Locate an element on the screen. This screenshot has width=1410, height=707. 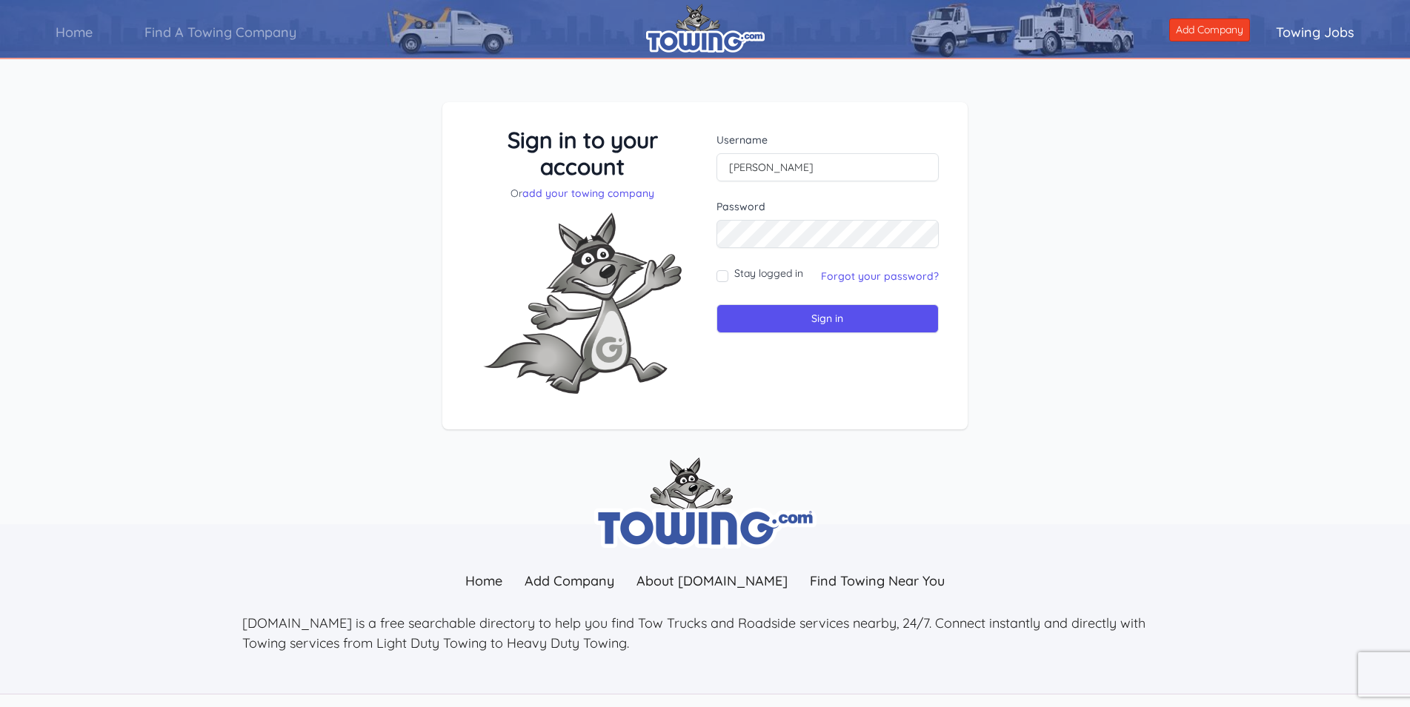
img: towing is located at coordinates (705, 503).